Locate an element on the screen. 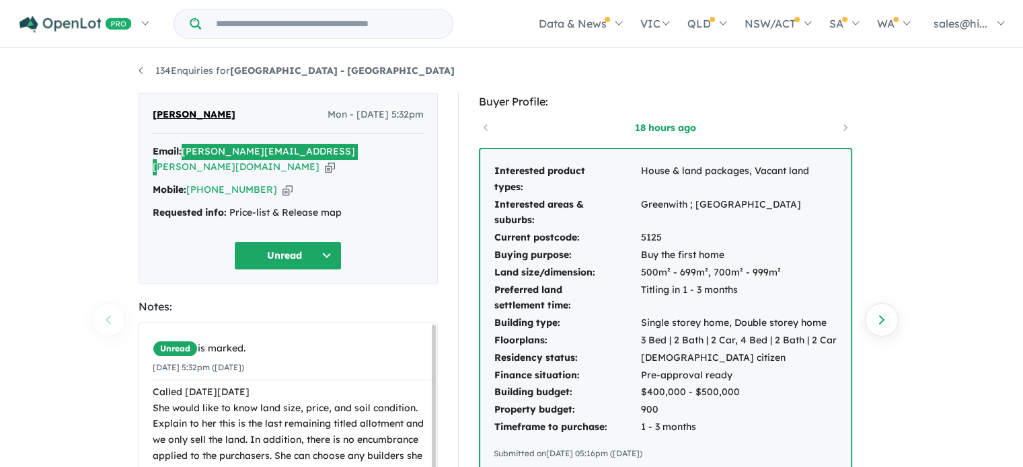 The image size is (1023, 467). td: 1 - 3 months is located at coordinates (738, 428).